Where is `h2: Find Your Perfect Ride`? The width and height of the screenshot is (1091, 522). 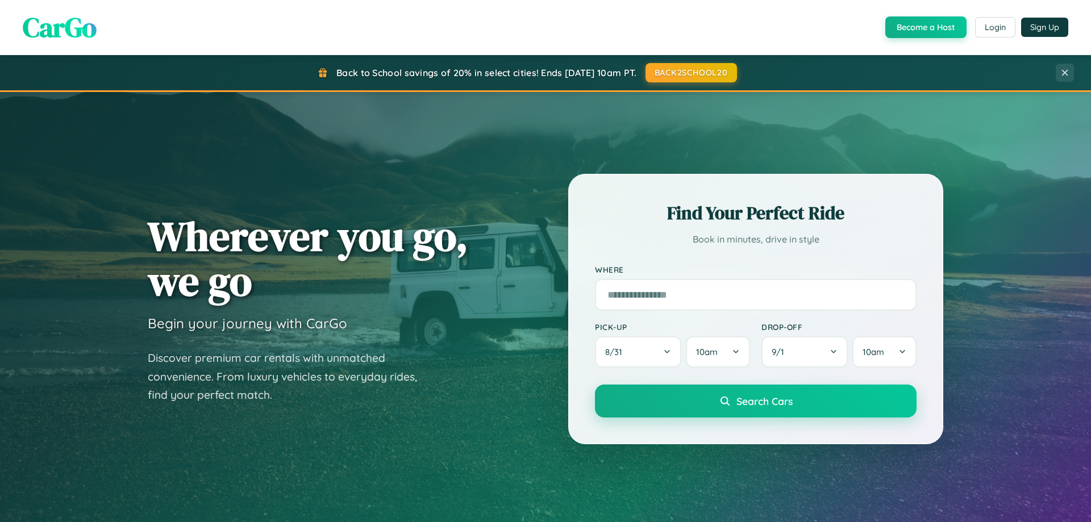 h2: Find Your Perfect Ride is located at coordinates (756, 213).